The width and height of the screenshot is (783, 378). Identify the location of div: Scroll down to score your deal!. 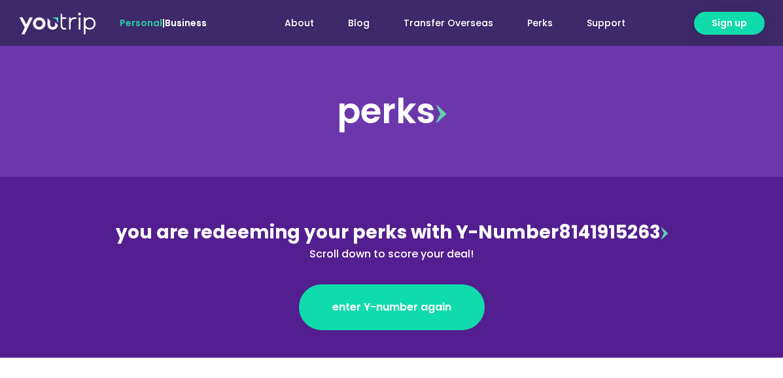
(392, 254).